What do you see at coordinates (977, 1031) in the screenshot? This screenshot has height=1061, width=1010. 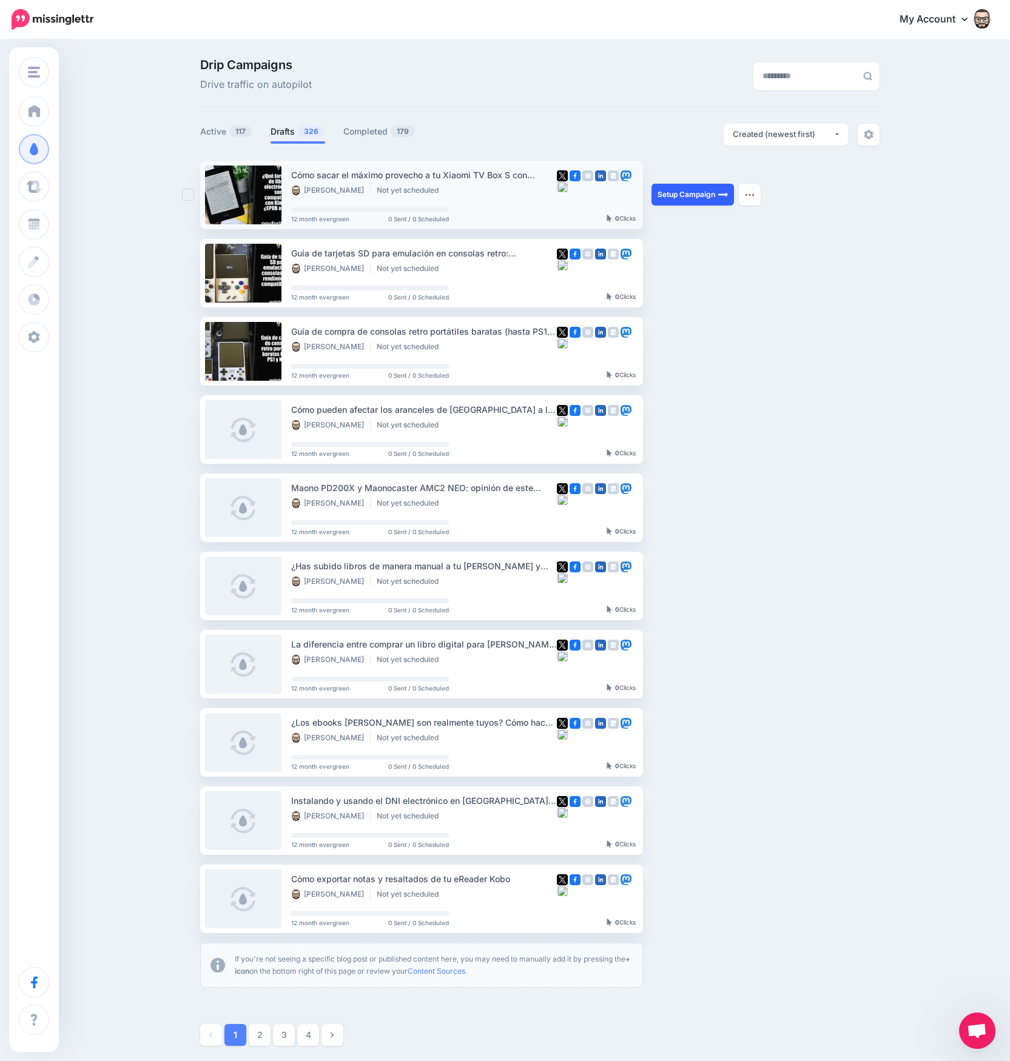 I see `div: Chat abierto` at bounding box center [977, 1031].